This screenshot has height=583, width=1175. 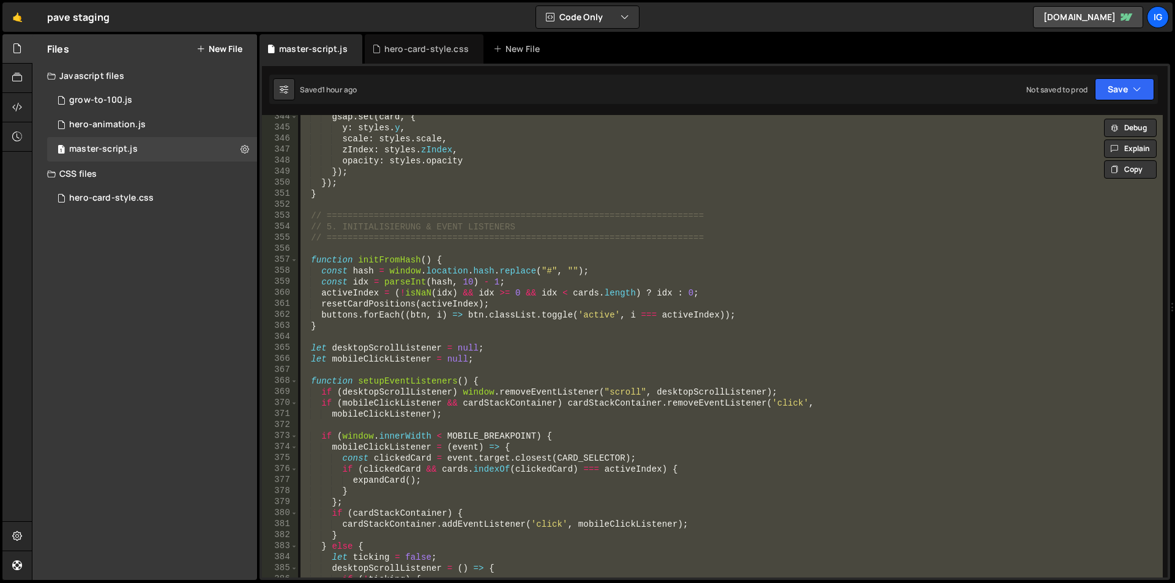 What do you see at coordinates (280, 227) in the screenshot?
I see `div: 354` at bounding box center [280, 227].